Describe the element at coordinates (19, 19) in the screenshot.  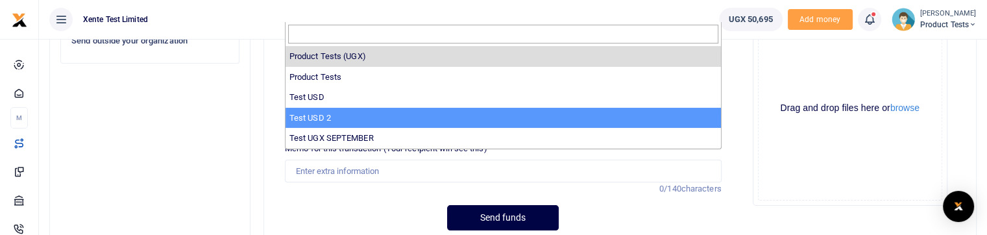
I see `a: logo-small logo-large logo-large` at that location.